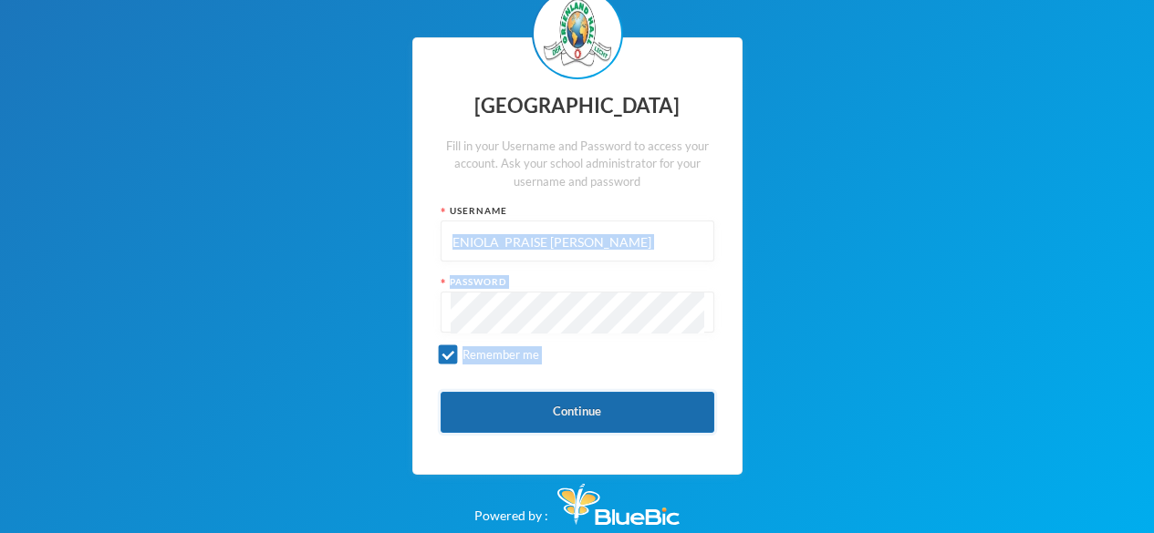  What do you see at coordinates (577, 282) in the screenshot?
I see `div: Password` at bounding box center [577, 282].